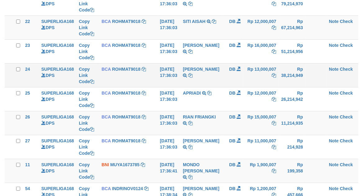 The width and height of the screenshot is (363, 196). Describe the element at coordinates (214, 21) in the screenshot. I see `a: Copy SITI AISAH to clipboard` at that location.